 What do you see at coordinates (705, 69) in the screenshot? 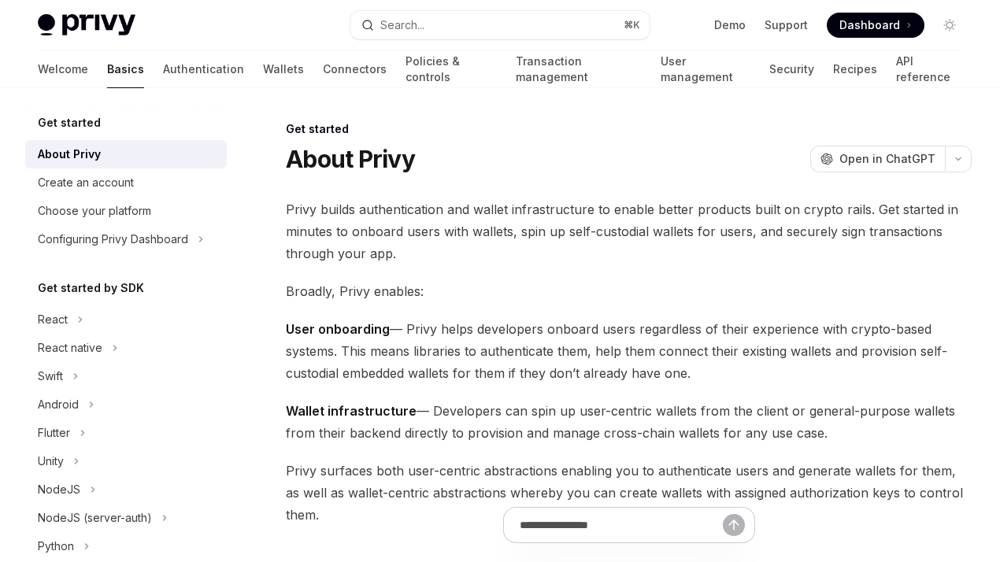
I see `a: User management` at bounding box center [705, 69].